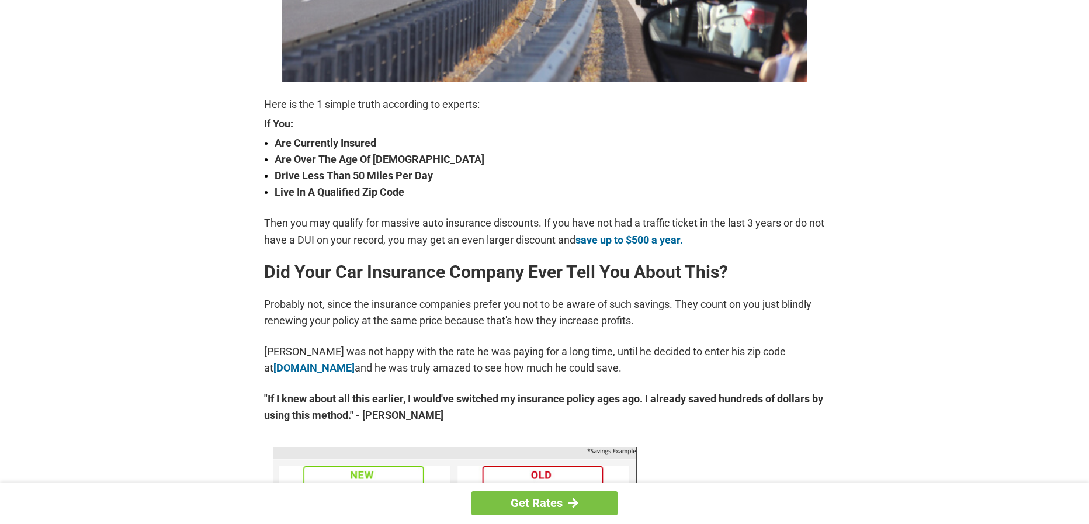 The image size is (1089, 524). I want to click on strong: Are Currently Insured, so click(550, 143).